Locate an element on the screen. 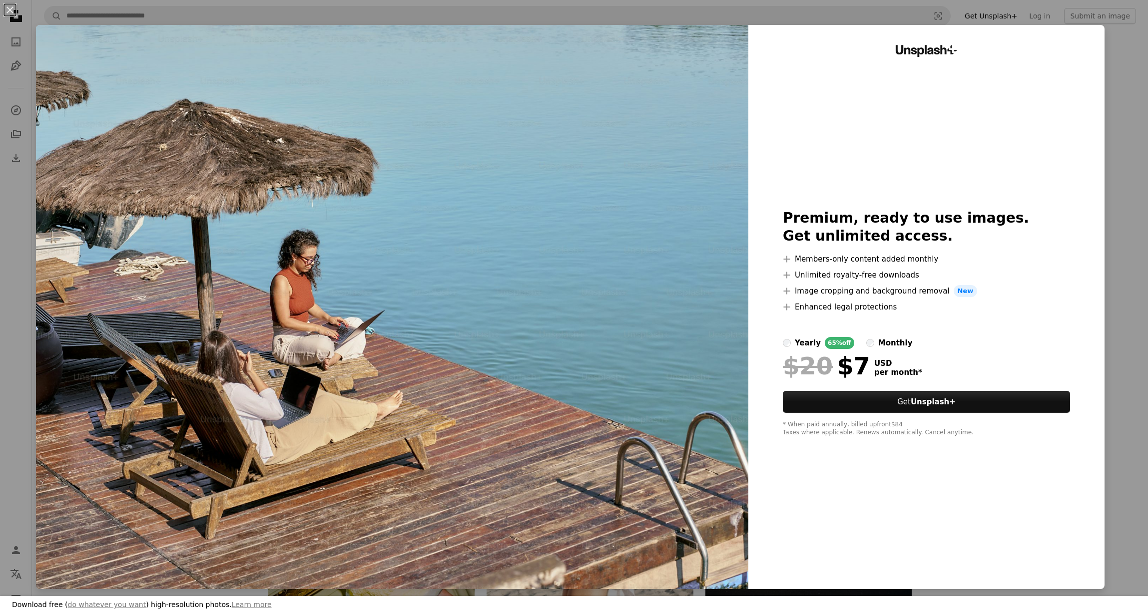 This screenshot has height=614, width=1148. div: * When paid annually, billed upfront $84 Taxes where applicable. Renews automatically. Cancel any... is located at coordinates (926, 429).